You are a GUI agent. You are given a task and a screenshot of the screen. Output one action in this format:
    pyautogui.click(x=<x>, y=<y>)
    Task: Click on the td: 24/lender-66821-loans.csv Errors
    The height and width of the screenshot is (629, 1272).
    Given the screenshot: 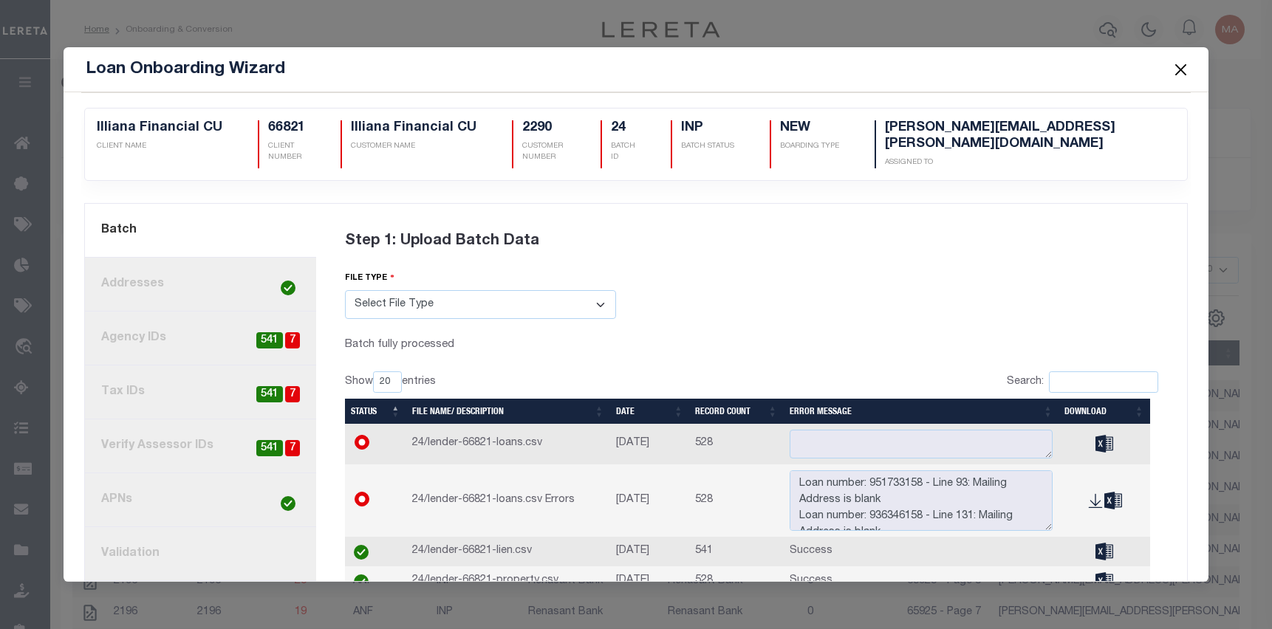 What is the action you would take?
    pyautogui.click(x=508, y=501)
    